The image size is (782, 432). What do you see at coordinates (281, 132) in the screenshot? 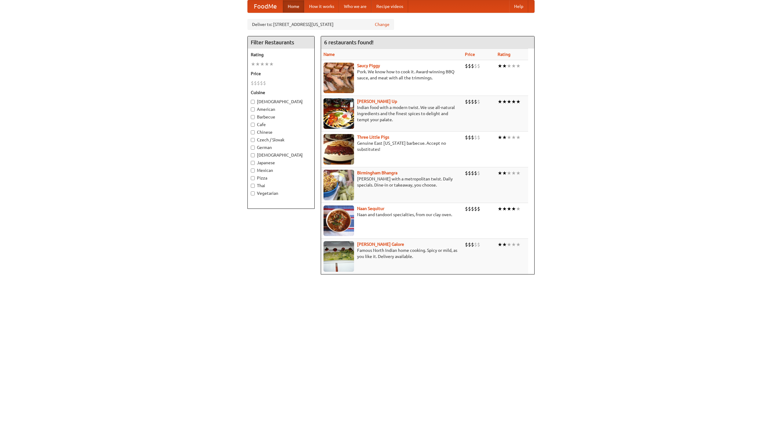
I see `label: Chinese` at bounding box center [281, 132].